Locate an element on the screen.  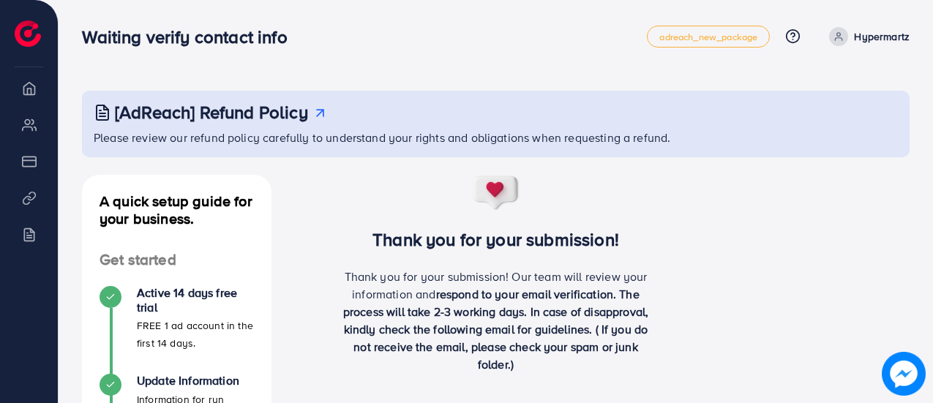
p: Thank you for your submission! Our team will review your information and is located at coordinates (496, 320).